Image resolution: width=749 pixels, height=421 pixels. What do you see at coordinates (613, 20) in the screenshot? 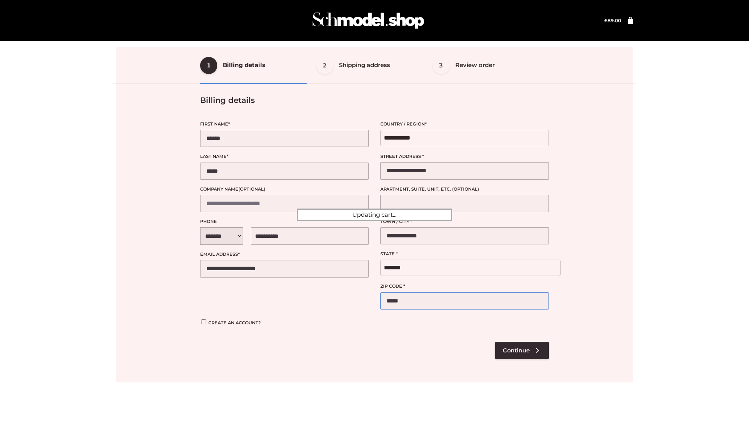
I see `bdi: 89.00` at bounding box center [613, 20].